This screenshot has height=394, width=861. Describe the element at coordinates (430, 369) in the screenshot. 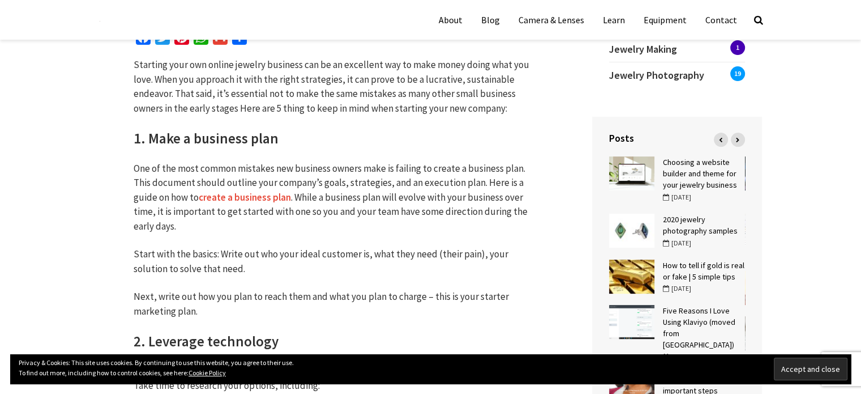

I see `div: Privacy & Cookies: This site uses cookies. By continuing to use this website, you agree to their ...` at that location.